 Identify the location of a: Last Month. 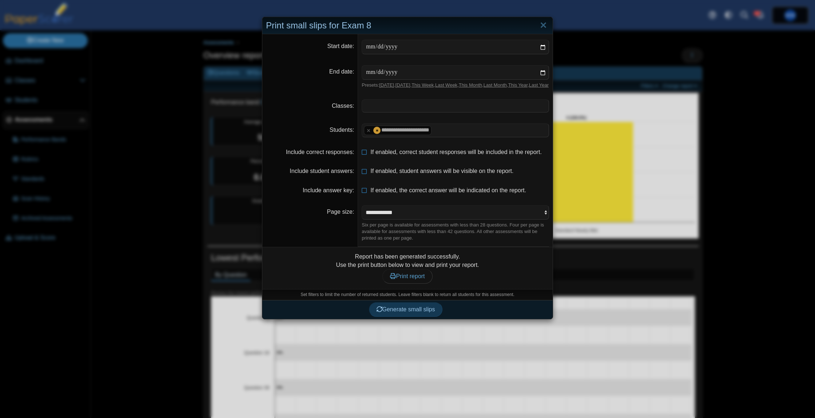
(495, 85).